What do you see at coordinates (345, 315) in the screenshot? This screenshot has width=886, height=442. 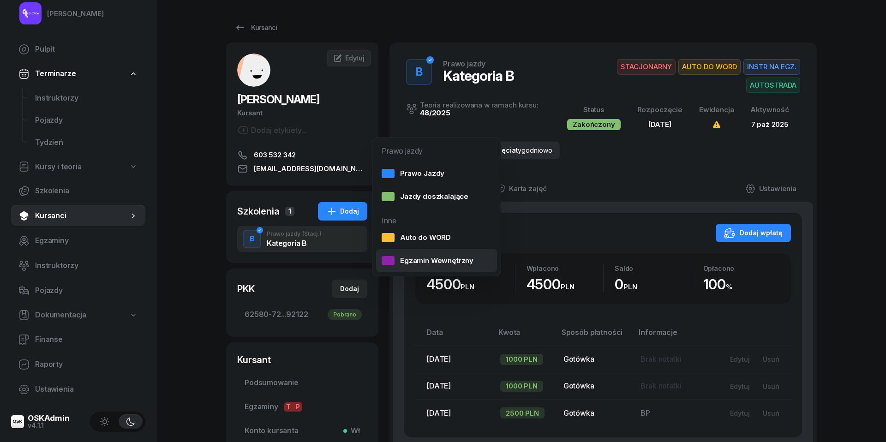 I see `div: Pobrano` at bounding box center [345, 315].